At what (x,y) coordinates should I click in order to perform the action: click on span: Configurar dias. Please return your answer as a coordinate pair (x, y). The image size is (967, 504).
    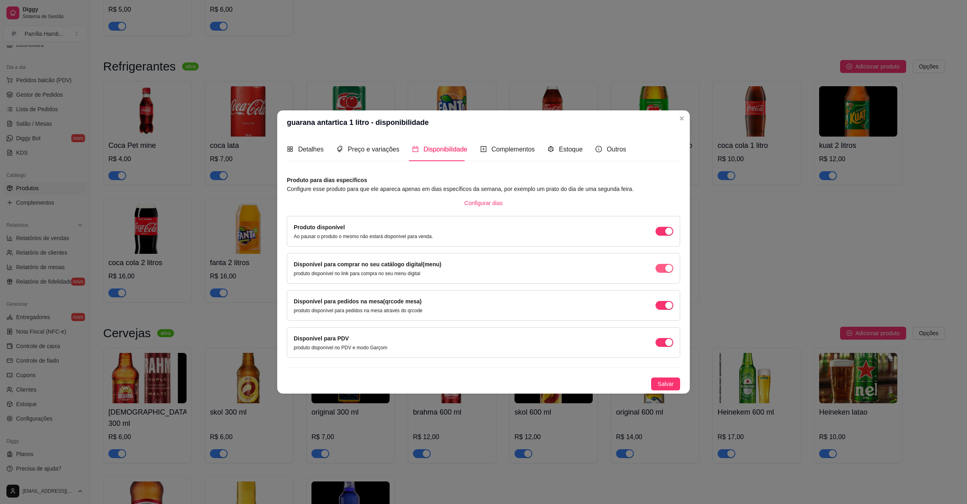
    Looking at the image, I should click on (483, 203).